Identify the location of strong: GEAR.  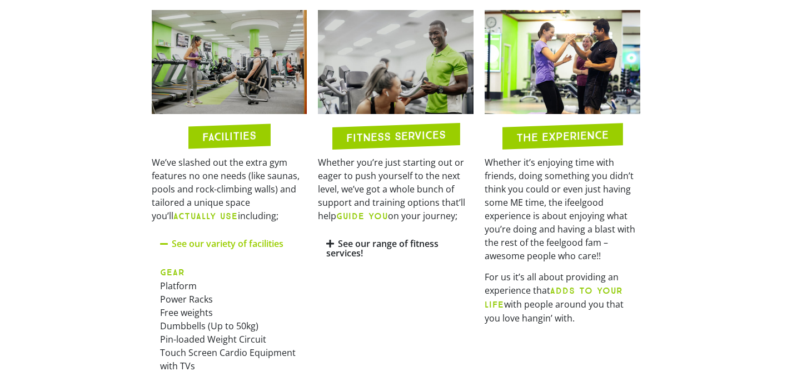
(172, 272).